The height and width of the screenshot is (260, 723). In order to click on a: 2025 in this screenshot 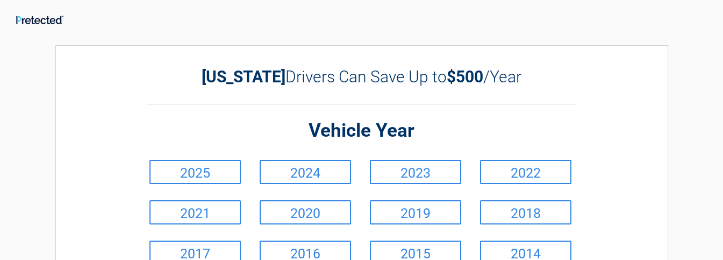, I will do `click(195, 172)`.